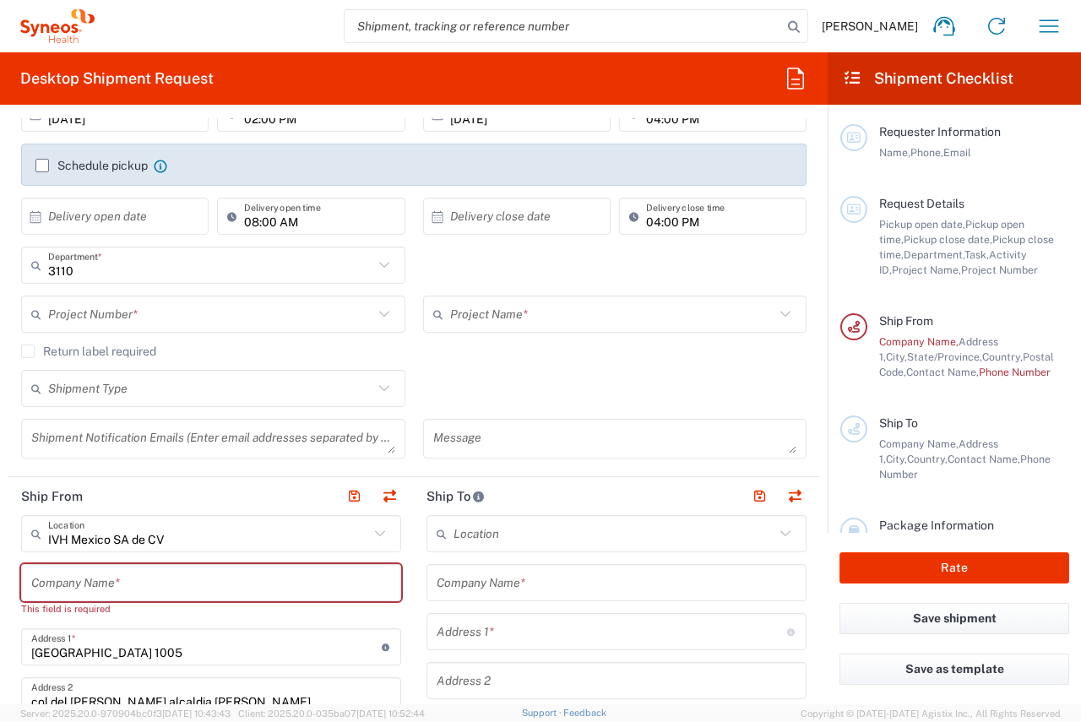 The height and width of the screenshot is (722, 1081). What do you see at coordinates (899, 423) in the screenshot?
I see `span: Ship To` at bounding box center [899, 423].